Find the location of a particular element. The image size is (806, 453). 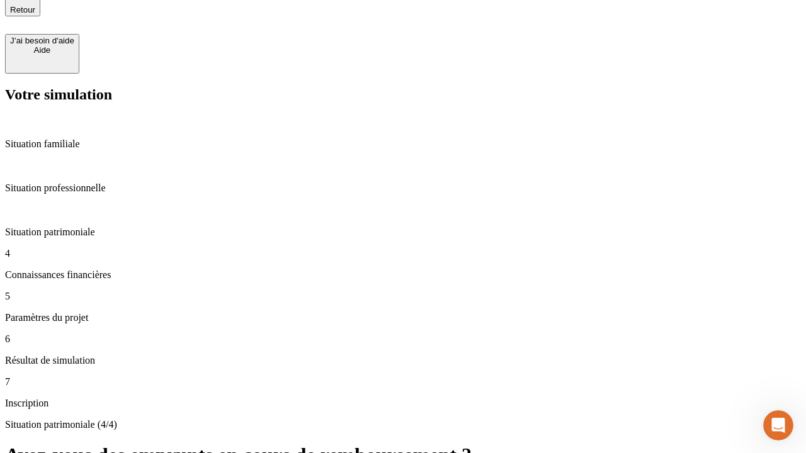

p: Inscription is located at coordinates (403, 404).